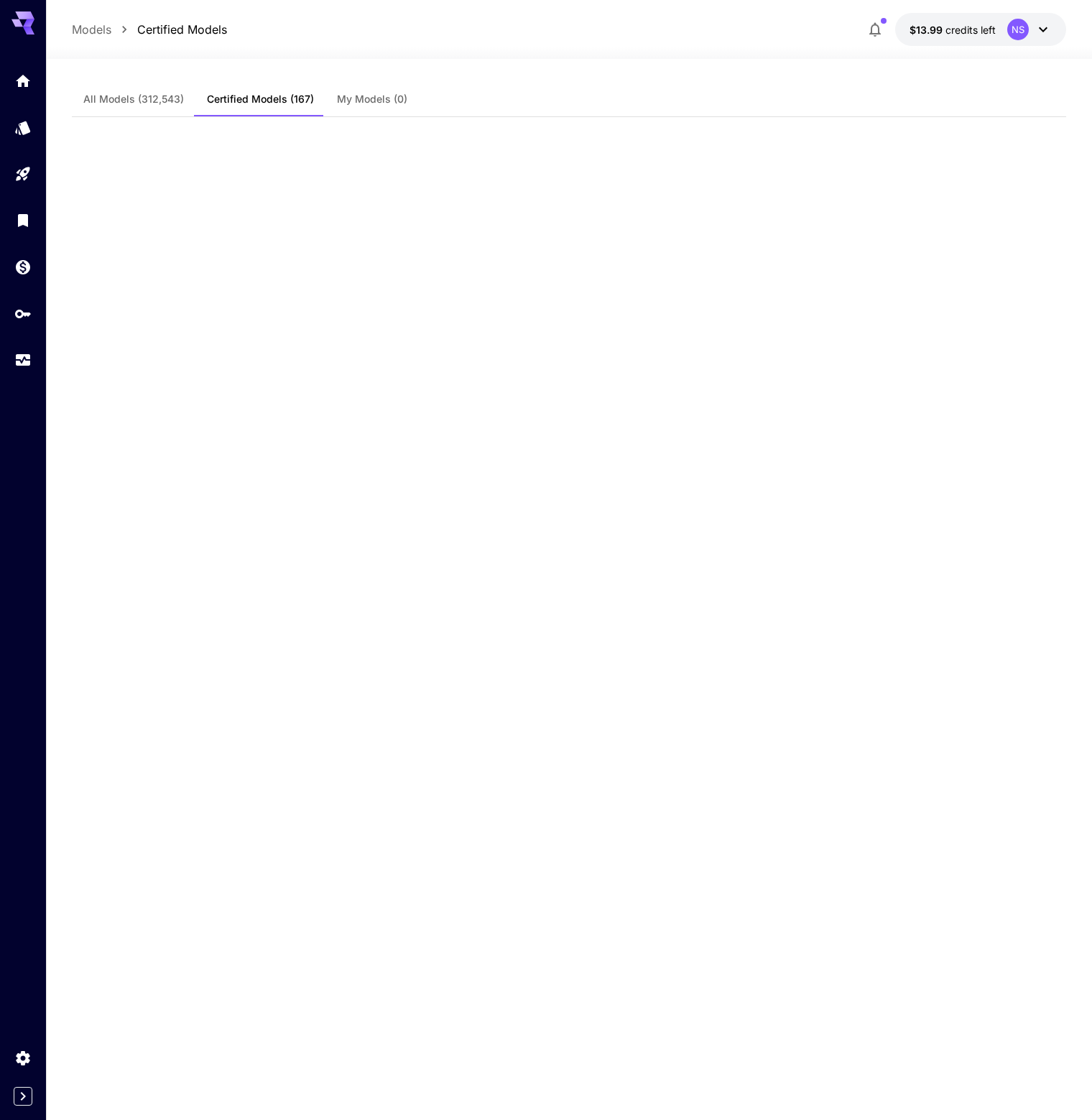 Image resolution: width=1092 pixels, height=1120 pixels. Describe the element at coordinates (970, 29) in the screenshot. I see `span: credits left` at that location.